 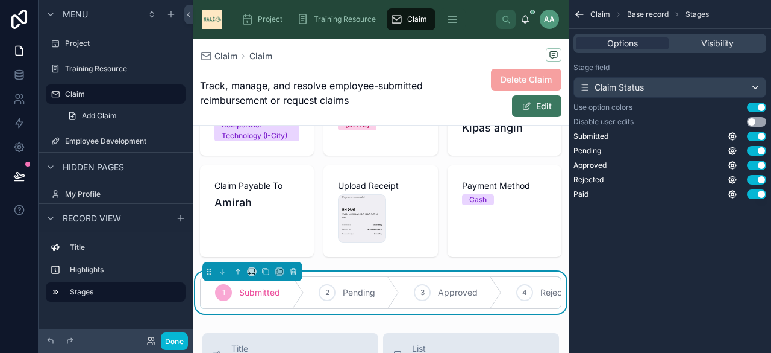 What do you see at coordinates (623, 43) in the screenshot?
I see `span: Options` at bounding box center [623, 43].